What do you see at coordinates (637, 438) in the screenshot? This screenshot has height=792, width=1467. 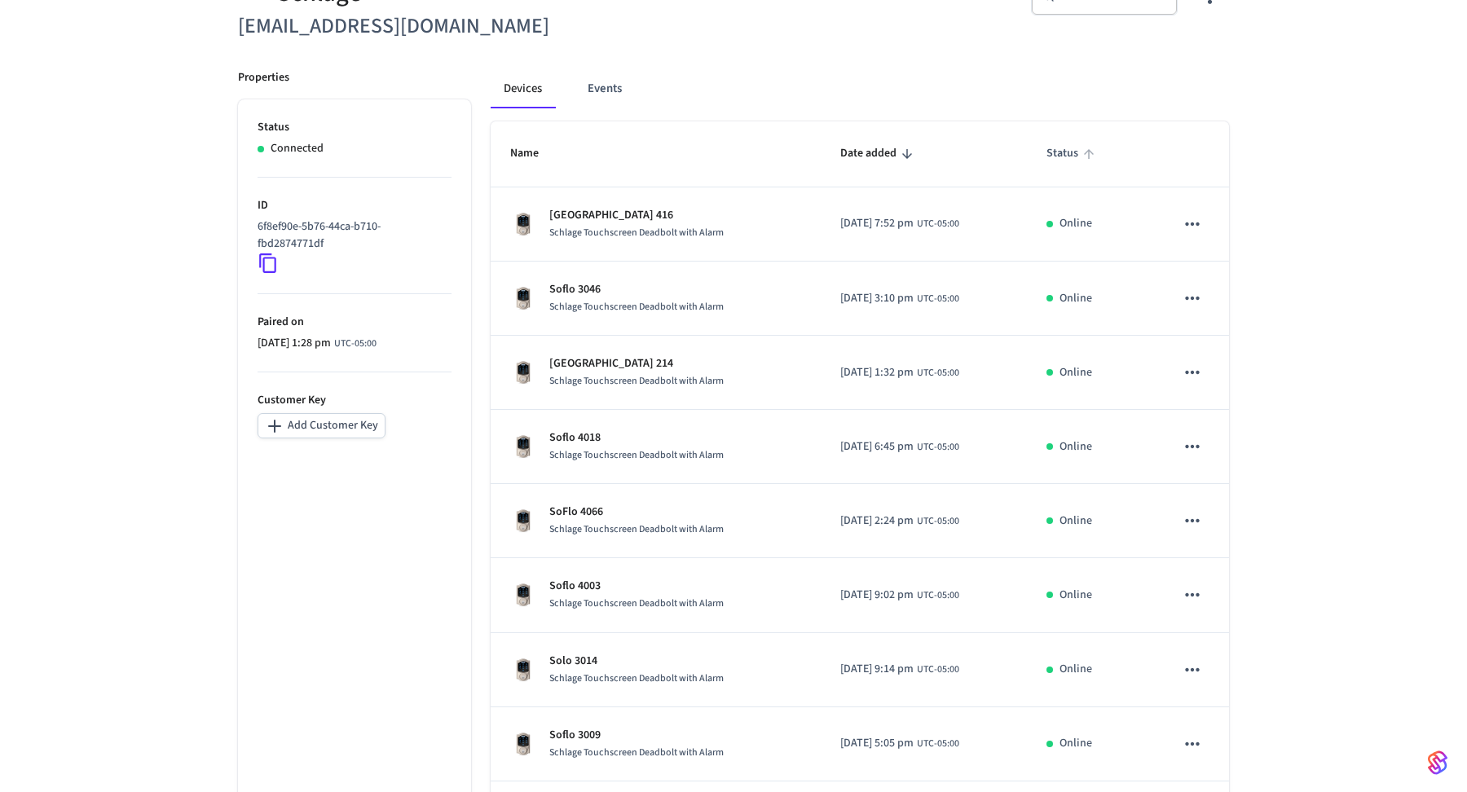 I see `p: Soflo 4018` at bounding box center [637, 438].